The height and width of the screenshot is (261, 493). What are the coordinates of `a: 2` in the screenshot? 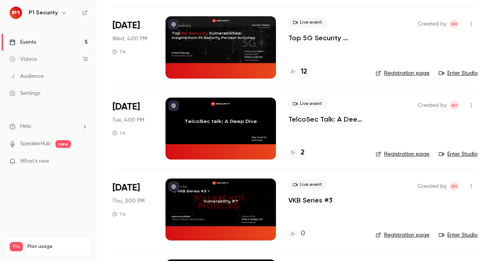 It's located at (297, 153).